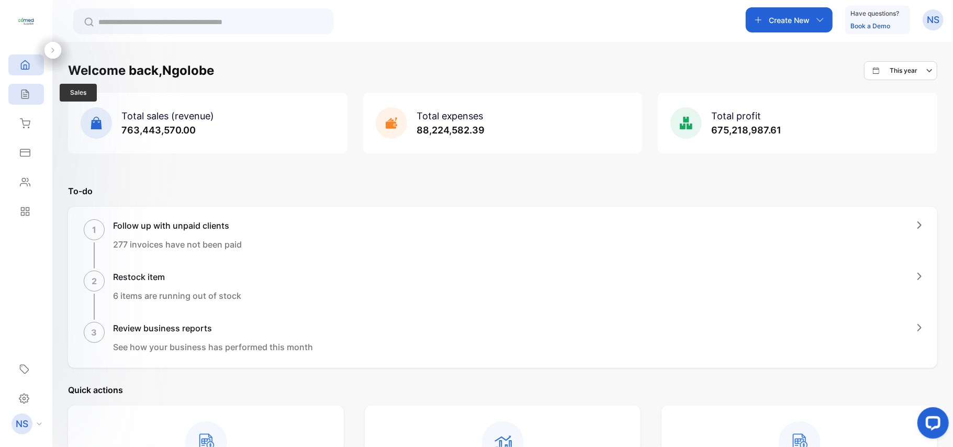 The height and width of the screenshot is (447, 953). Describe the element at coordinates (875, 14) in the screenshot. I see `p: Have questions?` at that location.